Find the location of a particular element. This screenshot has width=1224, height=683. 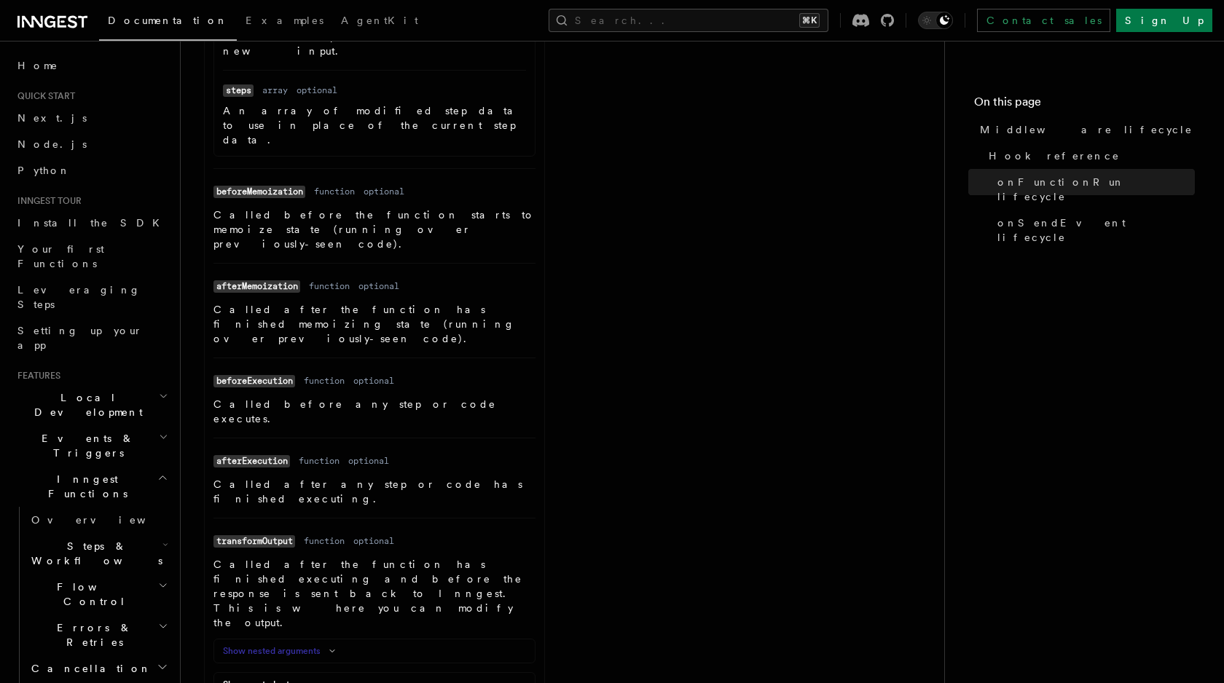

span: Install the SDK is located at coordinates (92, 223).